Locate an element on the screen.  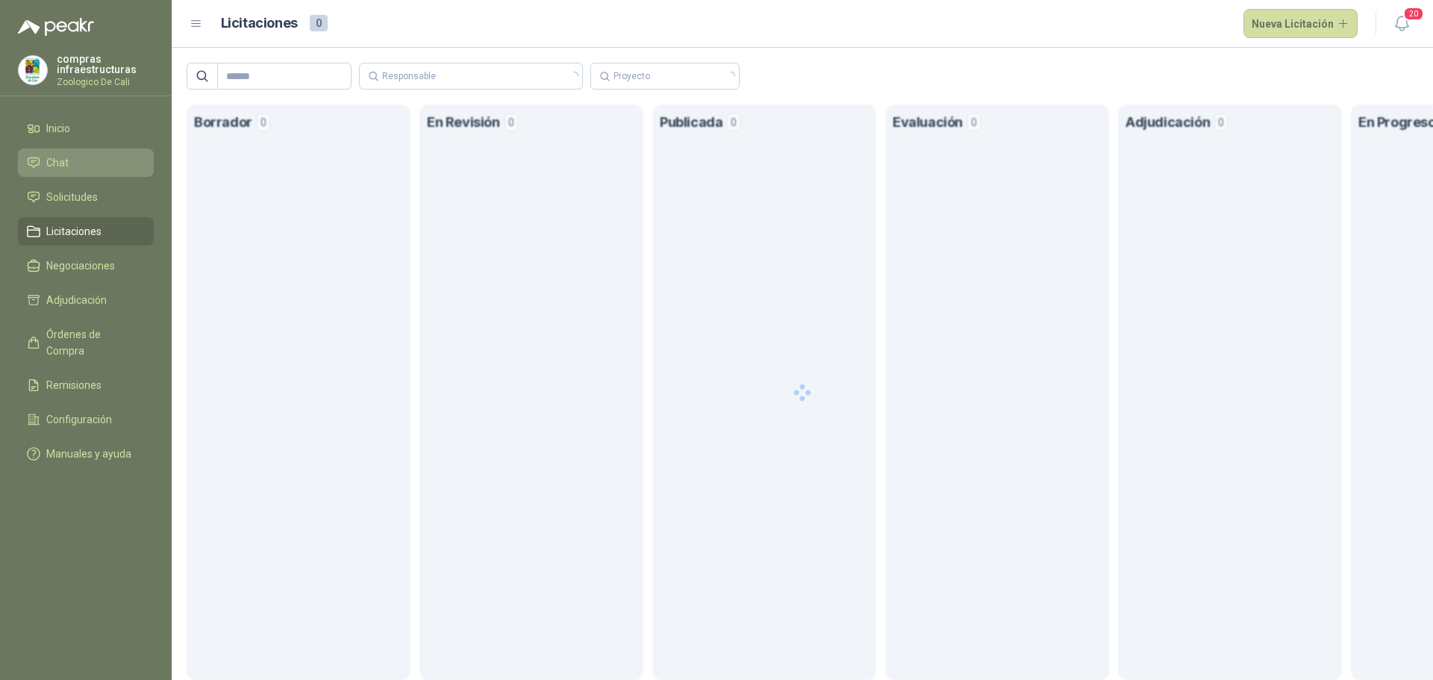
a: Configuración is located at coordinates (86, 420).